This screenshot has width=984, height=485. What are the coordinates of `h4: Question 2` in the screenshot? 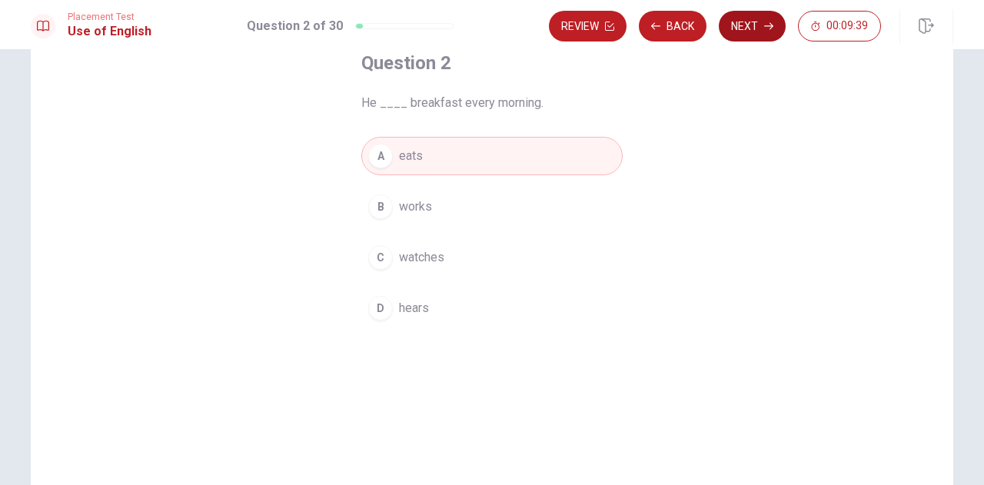 It's located at (492, 63).